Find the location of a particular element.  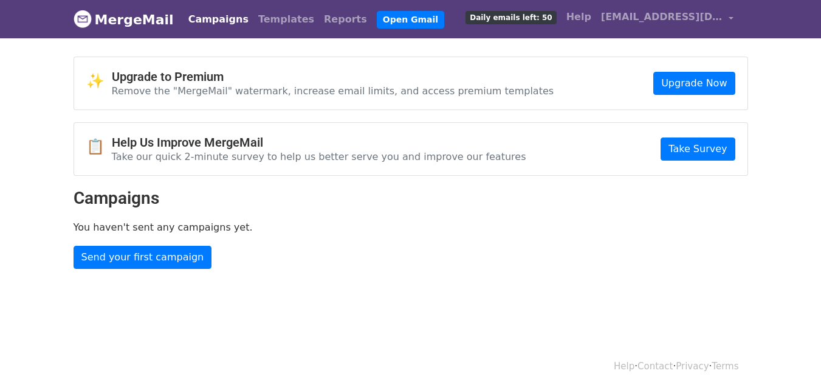

a: Campaigns is located at coordinates (218, 19).